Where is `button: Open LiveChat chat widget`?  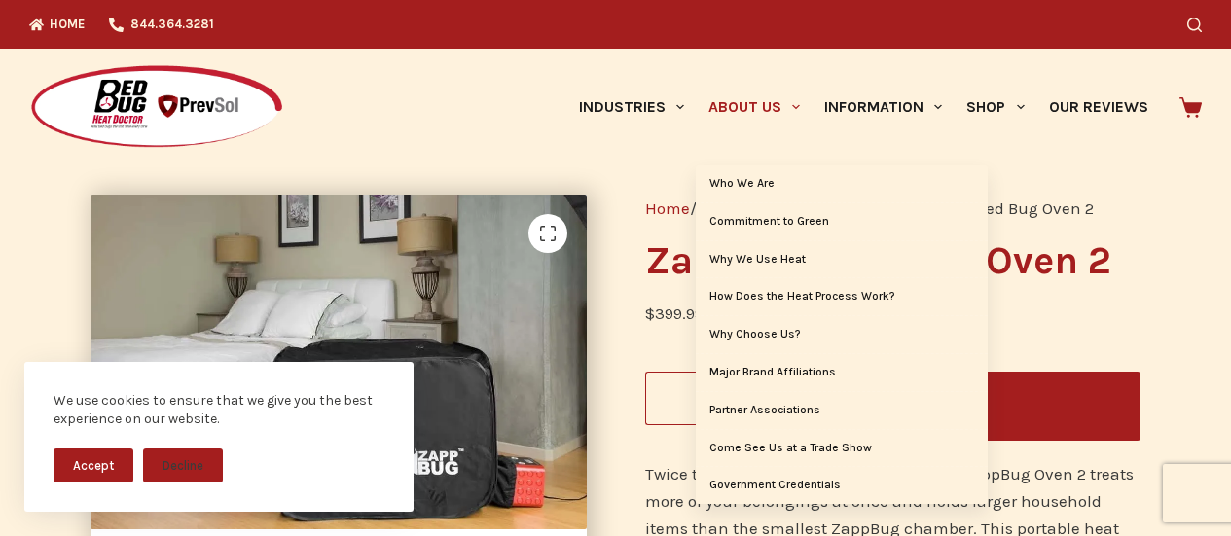
button: Open LiveChat chat widget is located at coordinates (45, 37).